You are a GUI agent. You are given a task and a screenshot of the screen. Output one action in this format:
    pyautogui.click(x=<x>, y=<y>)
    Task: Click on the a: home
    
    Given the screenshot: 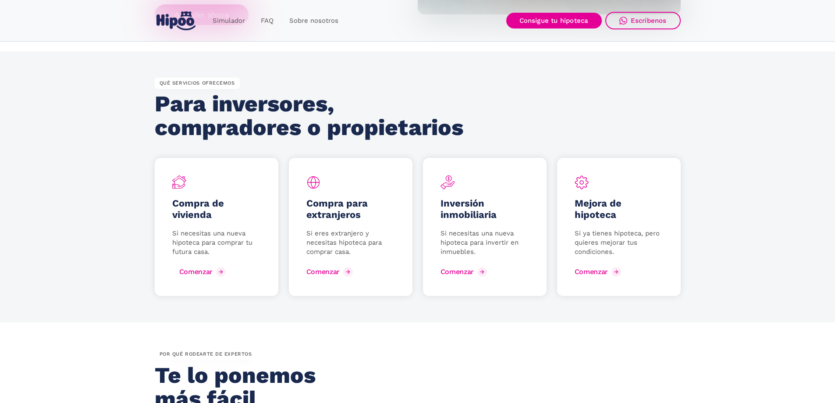 What is the action you would take?
    pyautogui.click(x=176, y=21)
    